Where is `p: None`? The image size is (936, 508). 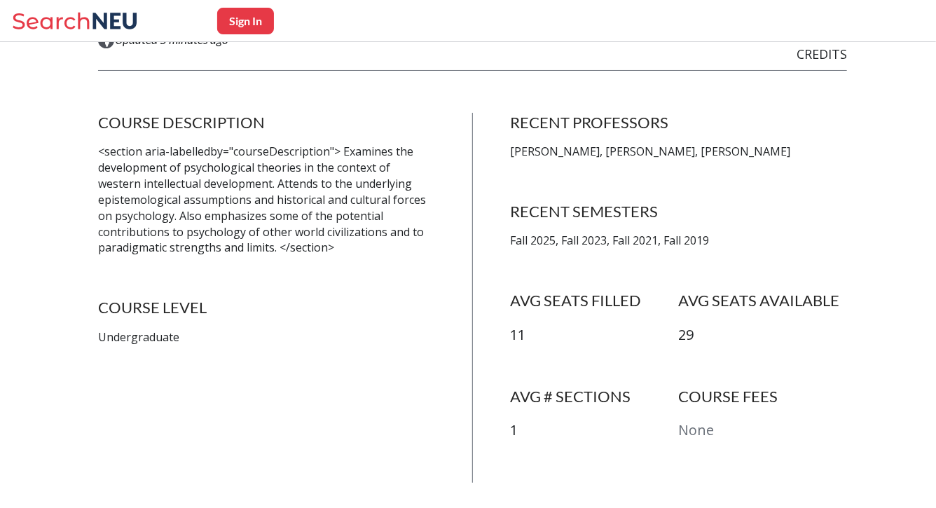 p: None is located at coordinates (762, 430).